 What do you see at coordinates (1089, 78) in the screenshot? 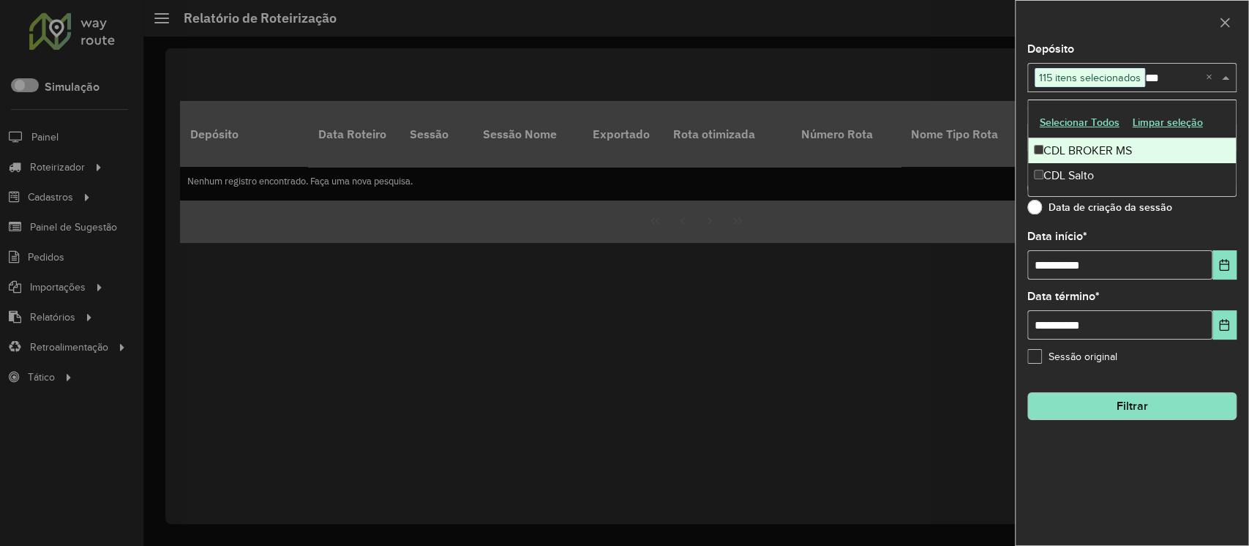
I see `span: 115 itens selecionados` at bounding box center [1089, 78].